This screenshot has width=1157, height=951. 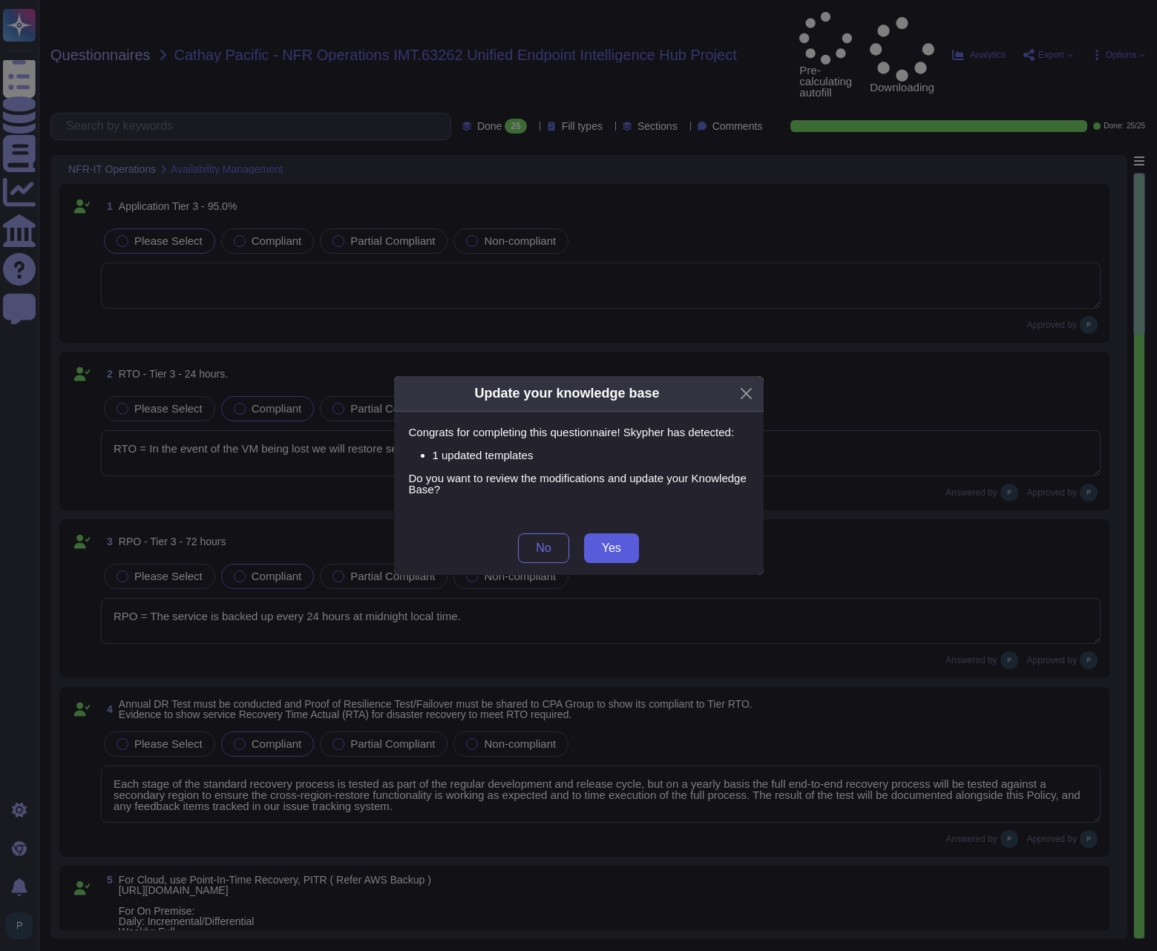 I want to click on span: No, so click(x=543, y=548).